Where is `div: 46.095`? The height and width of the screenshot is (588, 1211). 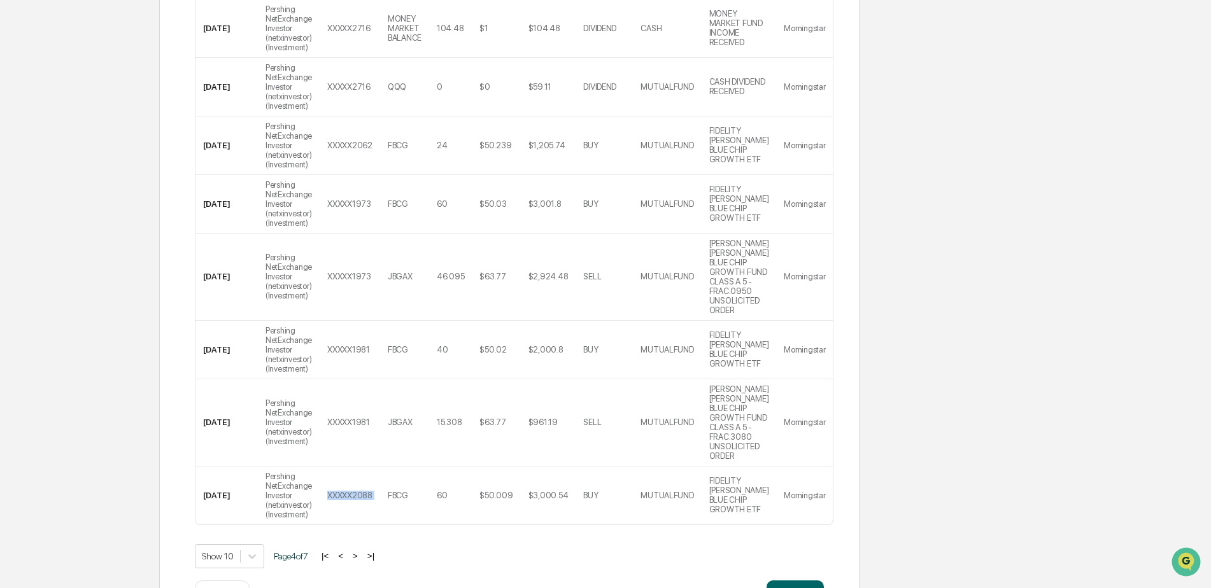 div: 46.095 is located at coordinates (450, 276).